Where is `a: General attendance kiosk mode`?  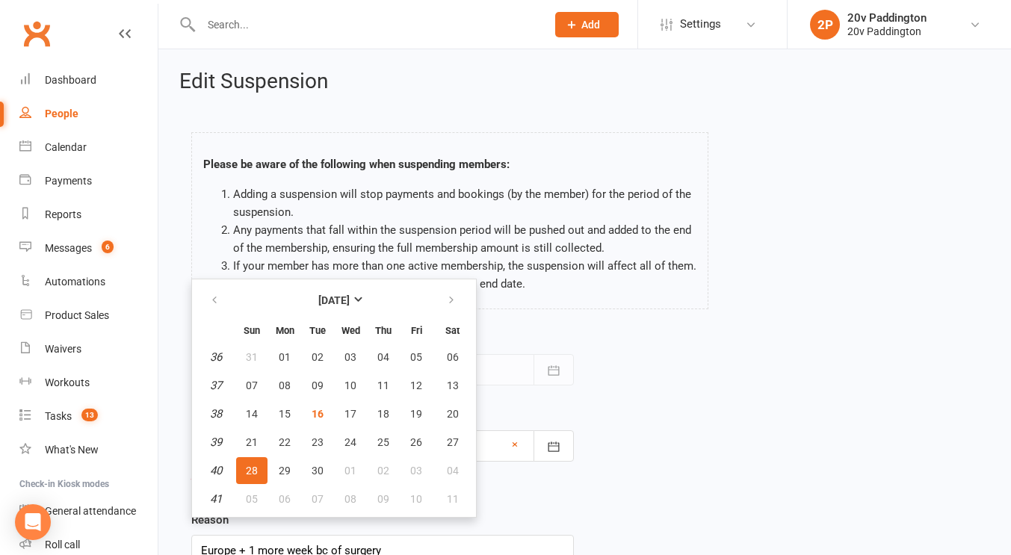 a: General attendance kiosk mode is located at coordinates (88, 511).